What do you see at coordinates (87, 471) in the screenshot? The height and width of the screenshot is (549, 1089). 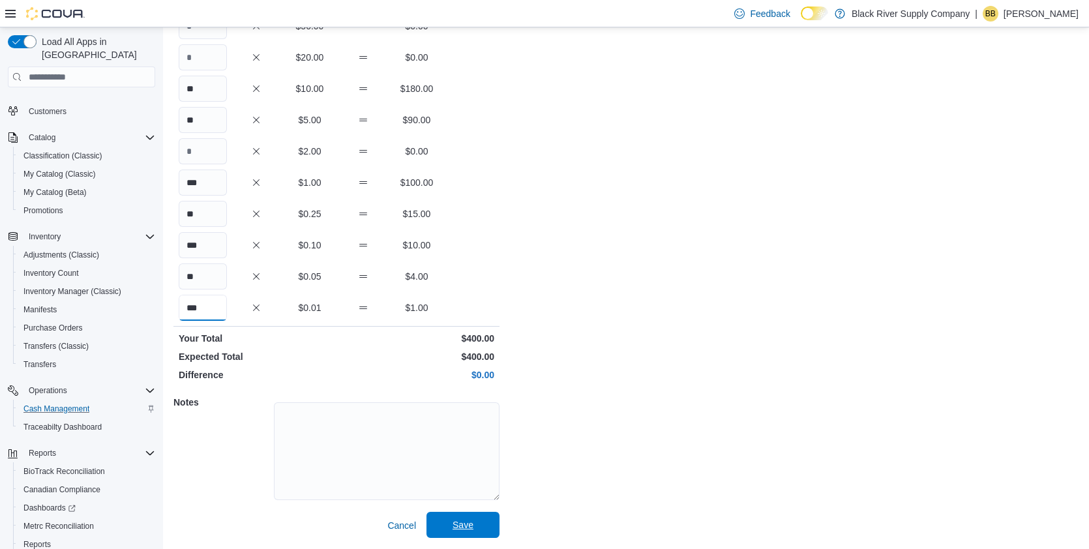 I see `button: BioTrack Reconciliation` at bounding box center [87, 471].